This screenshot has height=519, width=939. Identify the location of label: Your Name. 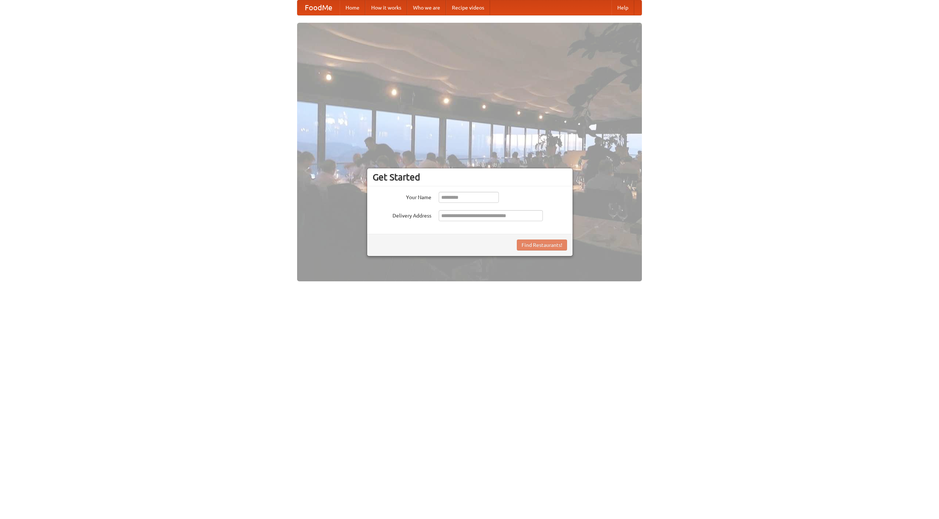
(402, 196).